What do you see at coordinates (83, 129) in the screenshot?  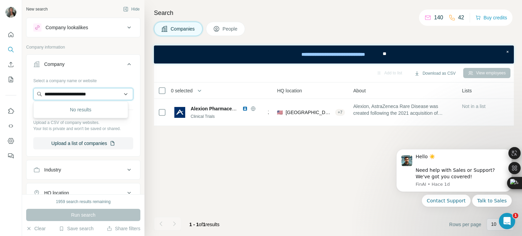 I see `p: Your list is private and won't be saved or shared.` at bounding box center [83, 129].